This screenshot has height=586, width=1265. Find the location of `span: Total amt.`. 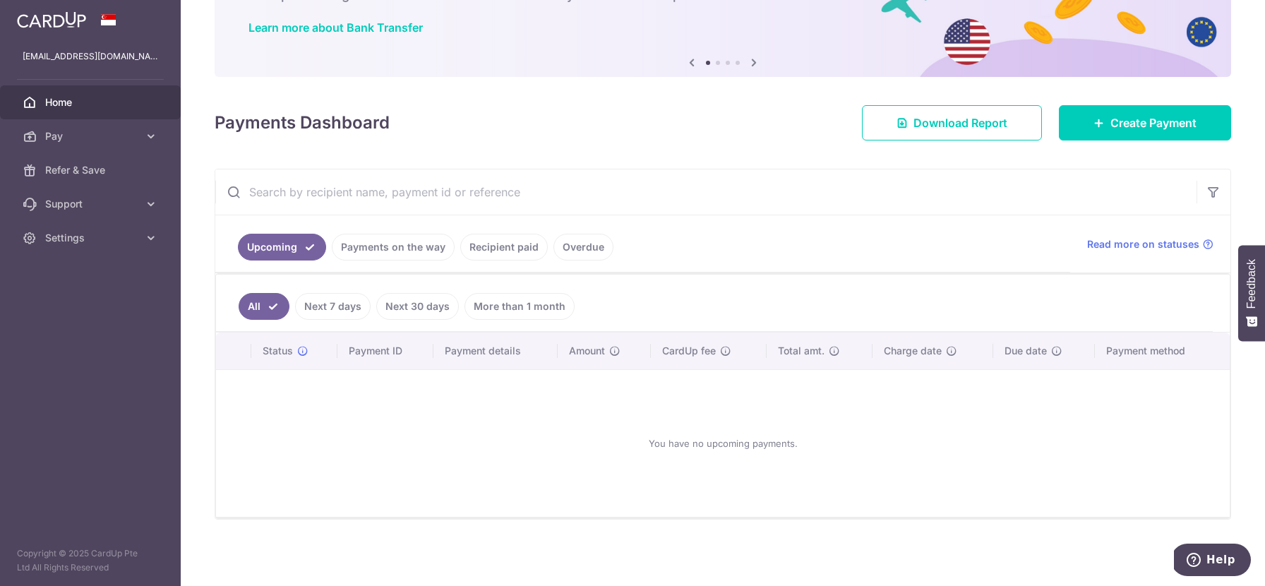

span: Total amt. is located at coordinates (801, 351).